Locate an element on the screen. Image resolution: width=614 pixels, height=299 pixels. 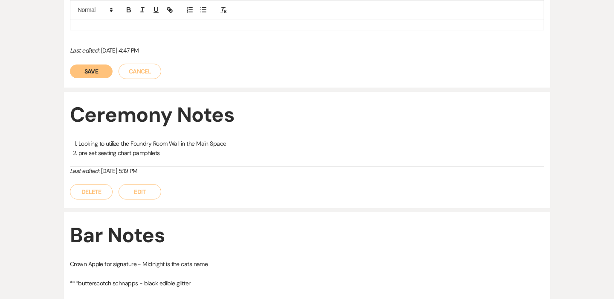
strong: Bar Notes is located at coordinates (117, 235).